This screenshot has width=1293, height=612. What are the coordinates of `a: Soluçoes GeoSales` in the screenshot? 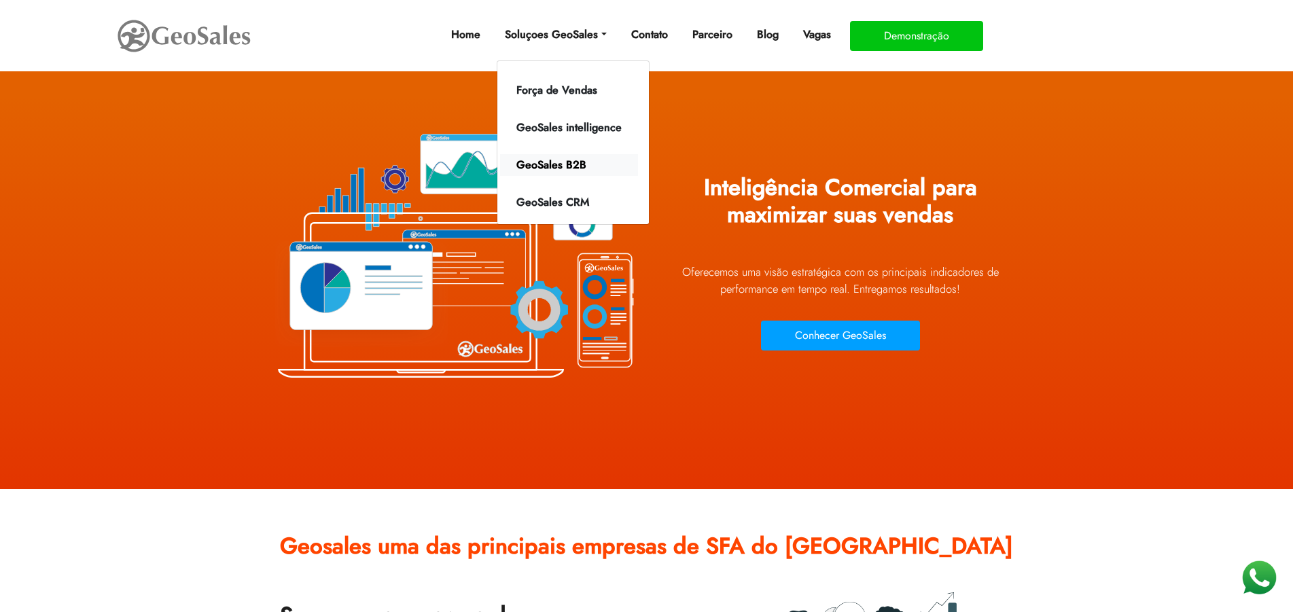 It's located at (555, 35).